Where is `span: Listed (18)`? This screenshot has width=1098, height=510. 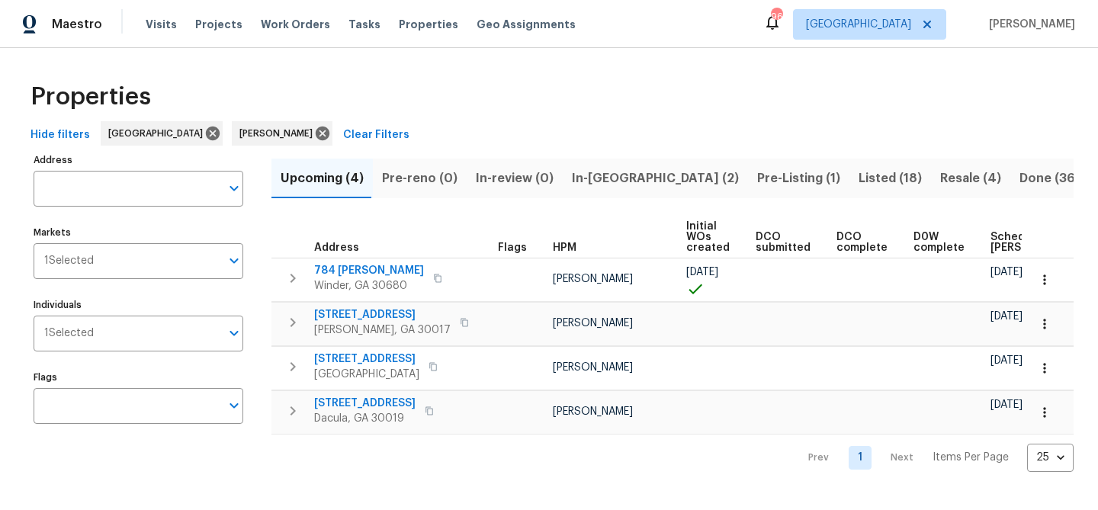
span: Listed (18) is located at coordinates (890, 178).